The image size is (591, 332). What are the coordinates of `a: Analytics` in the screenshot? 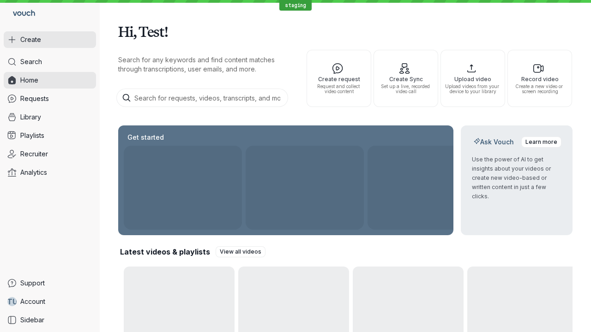 It's located at (50, 173).